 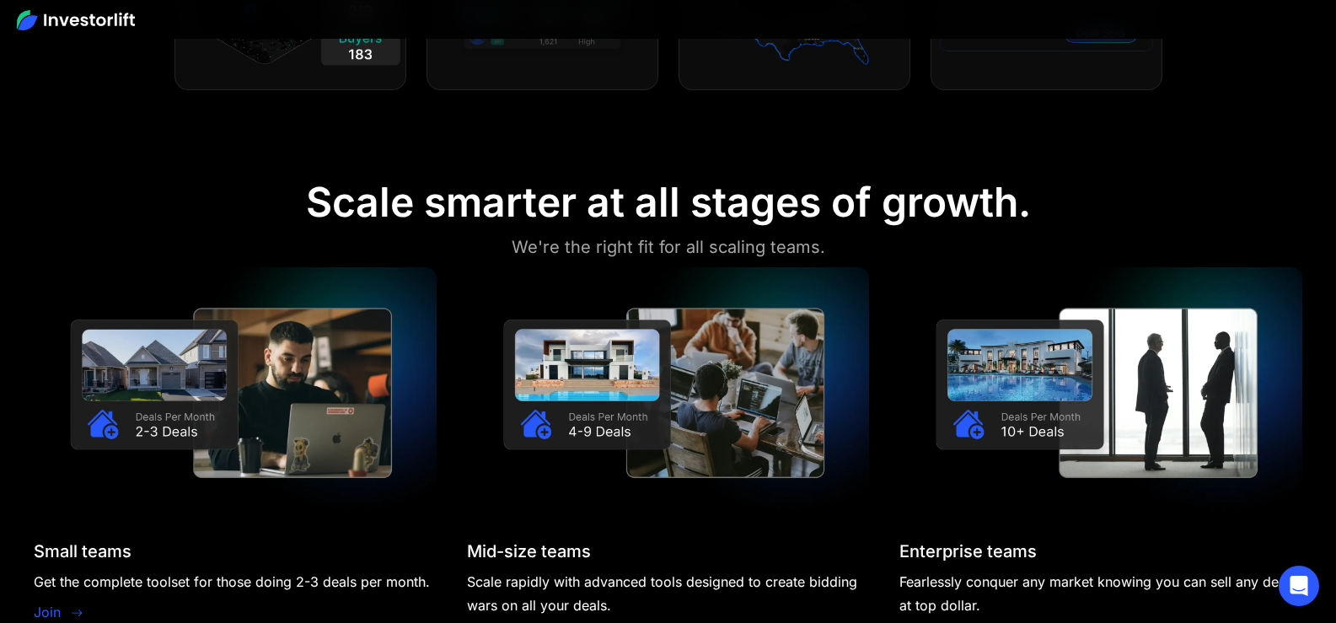 What do you see at coordinates (668, 247) in the screenshot?
I see `div: We're the right fit for all scaling teams.` at bounding box center [668, 247].